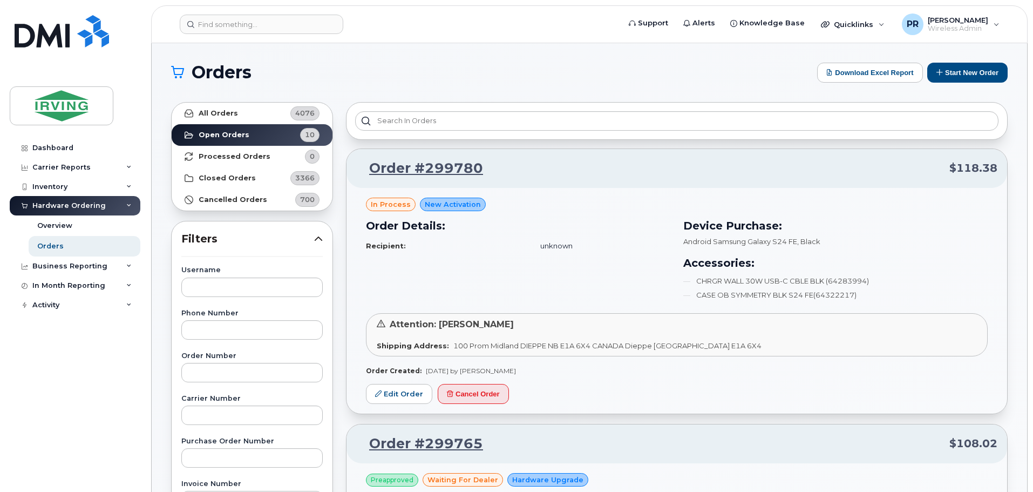  What do you see at coordinates (835, 295) in the screenshot?
I see `li: CASE OB SYMMETRY BLK S24 FE(64322217)` at bounding box center [835, 295].